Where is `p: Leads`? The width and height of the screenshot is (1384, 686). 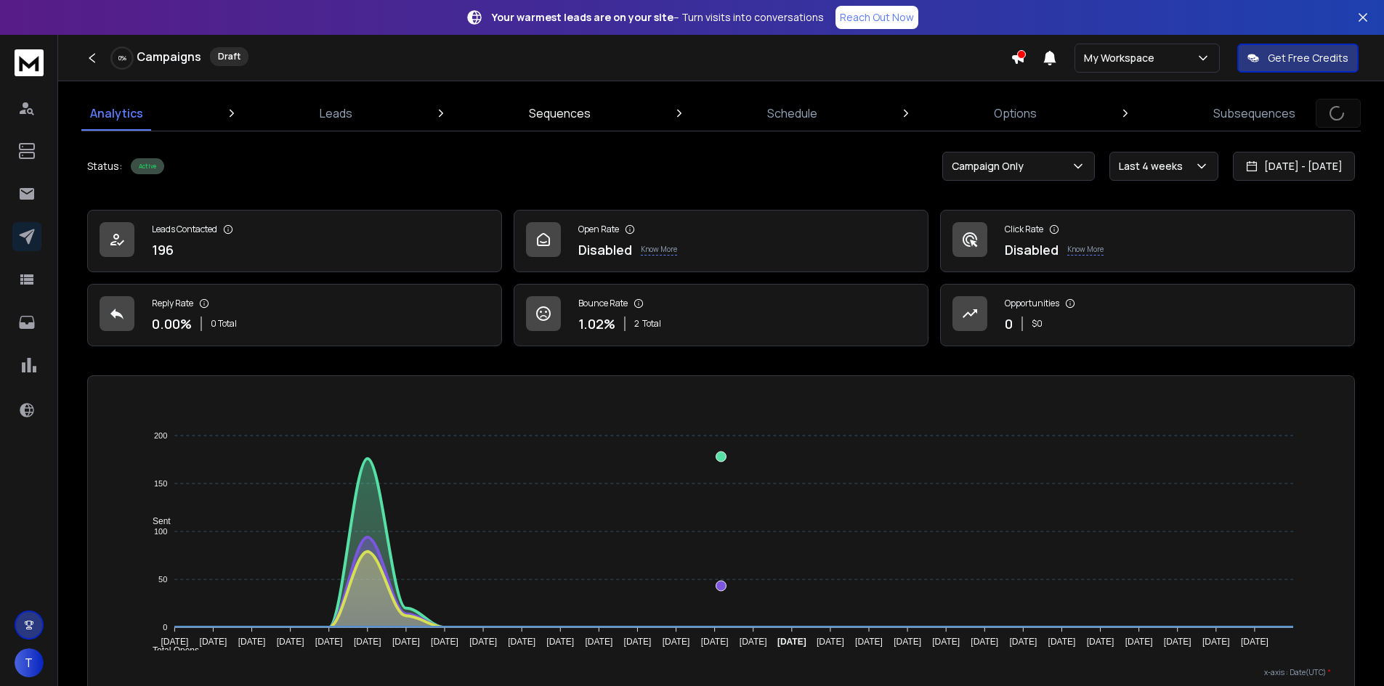
p: Leads is located at coordinates (336, 113).